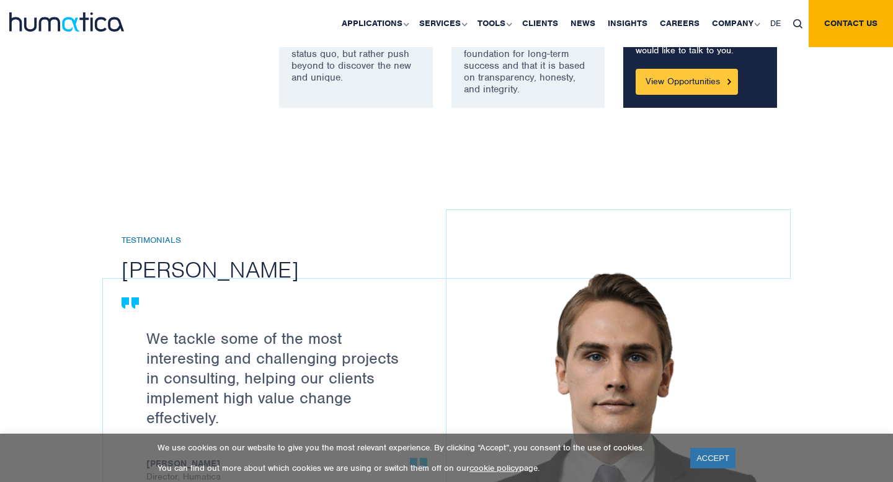 The image size is (893, 482). What do you see at coordinates (686, 82) in the screenshot?
I see `a: View Opportunities` at bounding box center [686, 82].